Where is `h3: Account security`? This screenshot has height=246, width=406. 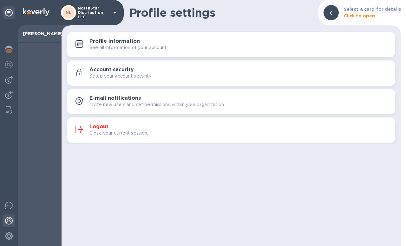
h3: Account security is located at coordinates (112, 70).